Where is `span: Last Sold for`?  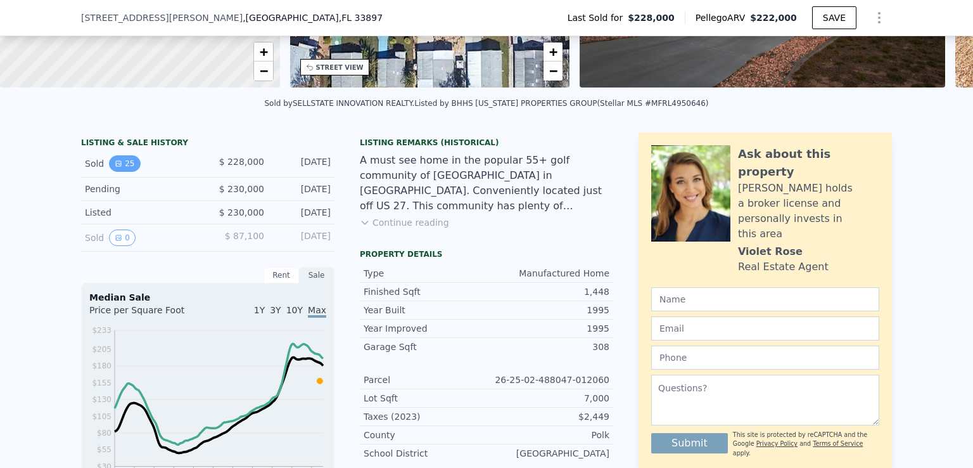 span: Last Sold for is located at coordinates (598, 18).